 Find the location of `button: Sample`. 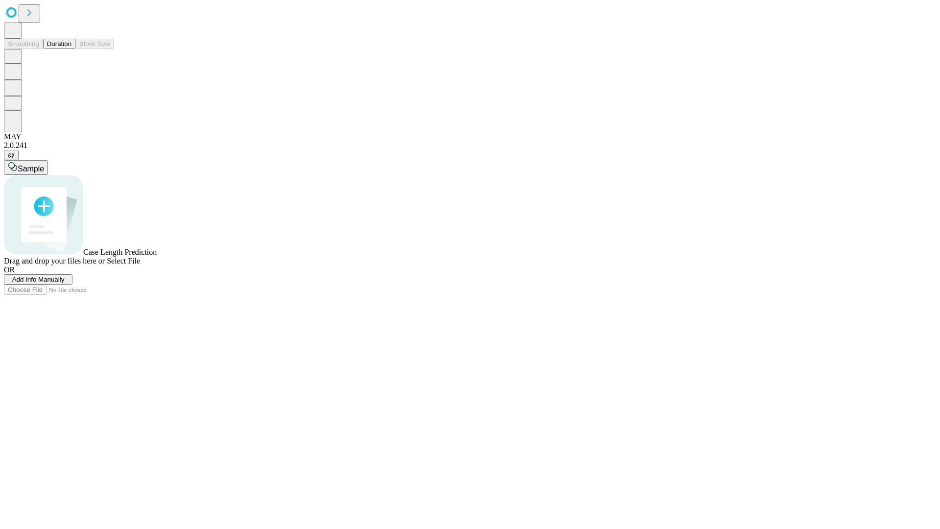

button: Sample is located at coordinates (26, 167).